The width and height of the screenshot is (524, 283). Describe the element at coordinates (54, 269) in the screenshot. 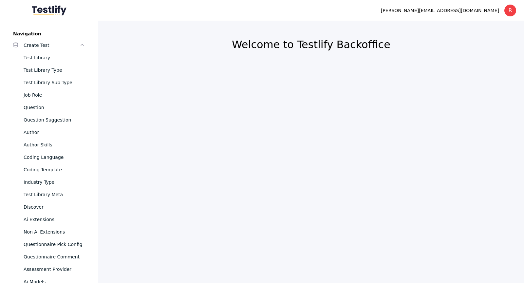

I see `div: Assessment Provider` at that location.